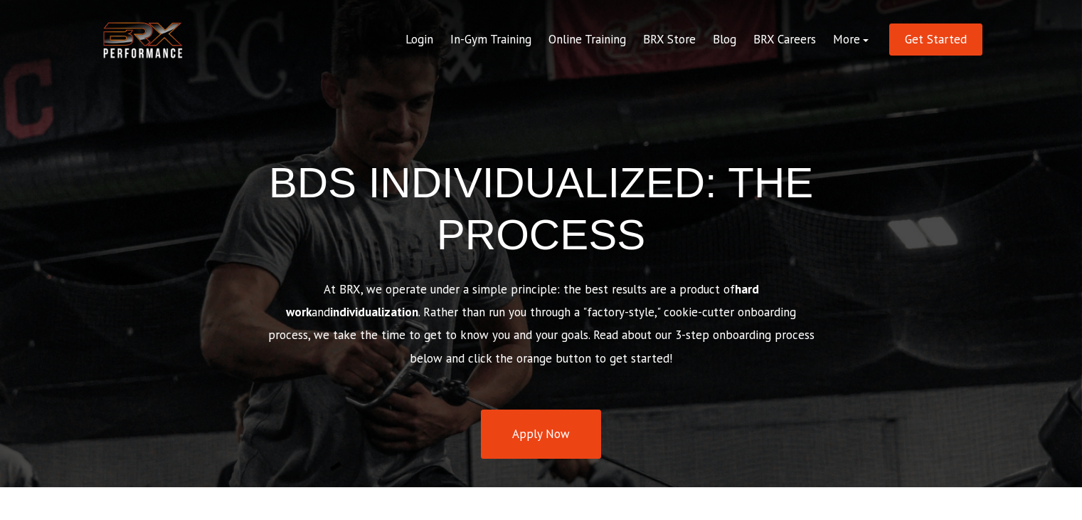  What do you see at coordinates (541, 433) in the screenshot?
I see `a: Apply Now` at bounding box center [541, 433].